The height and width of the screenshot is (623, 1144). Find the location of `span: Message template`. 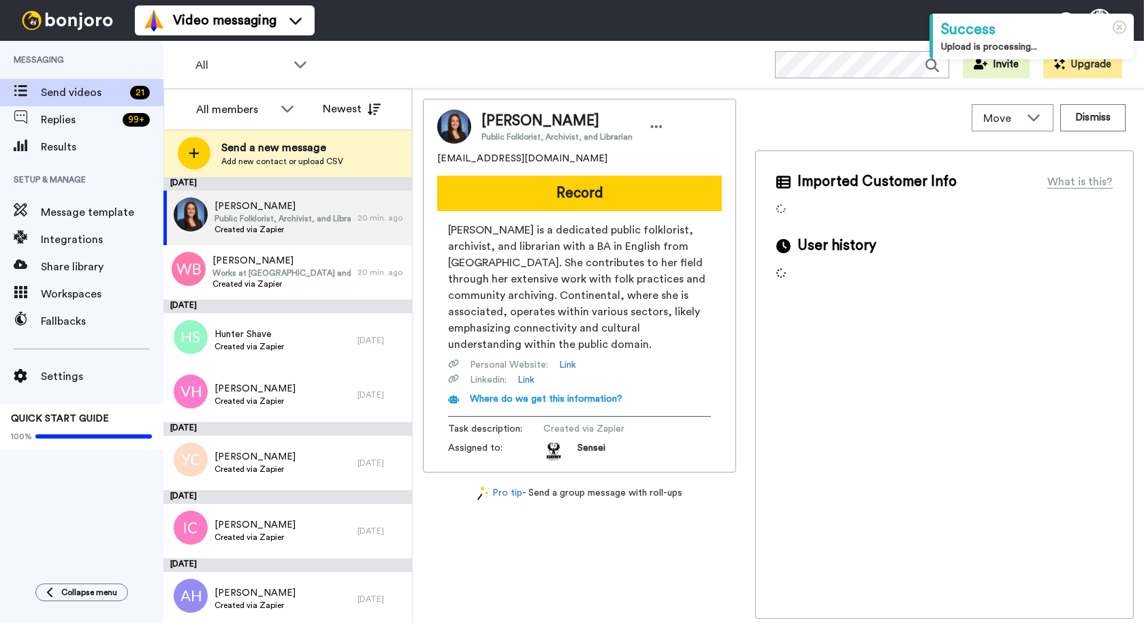

span: Message template is located at coordinates (102, 213).